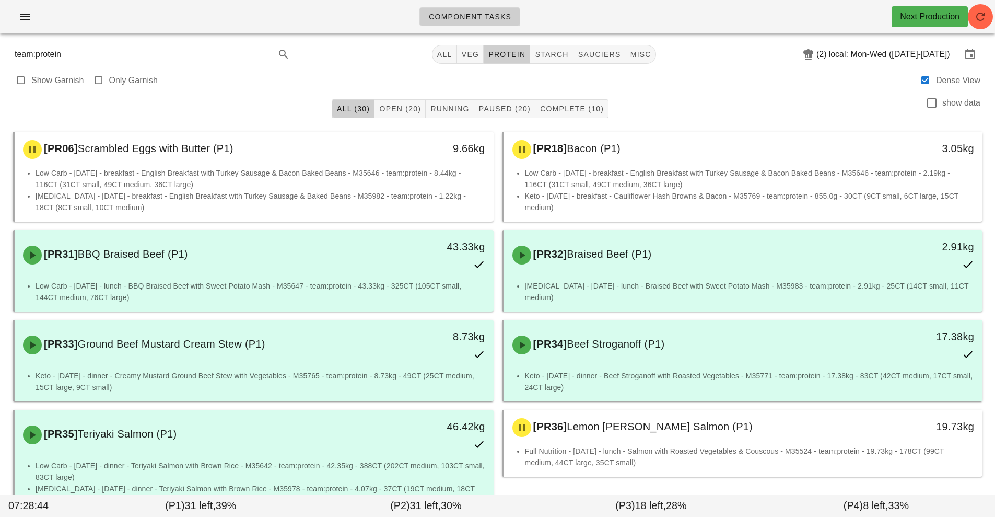 Image resolution: width=995 pixels, height=517 pixels. I want to click on div: 19.73kg, so click(921, 426).